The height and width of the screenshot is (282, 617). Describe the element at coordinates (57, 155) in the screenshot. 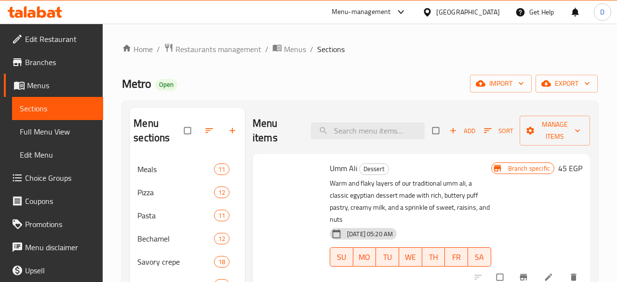

I see `a: Edit Menu` at that location.